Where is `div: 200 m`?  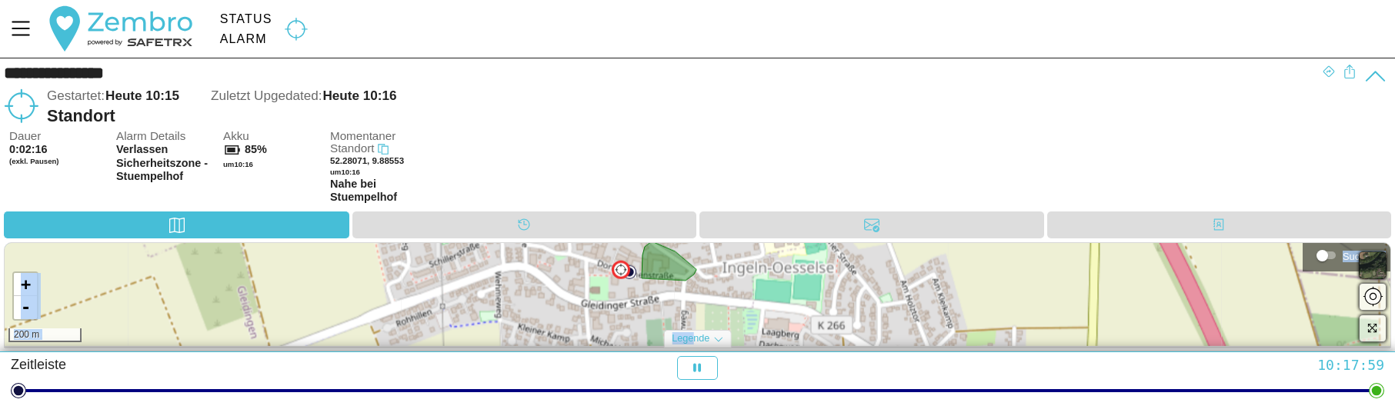 div: 200 m is located at coordinates (45, 335).